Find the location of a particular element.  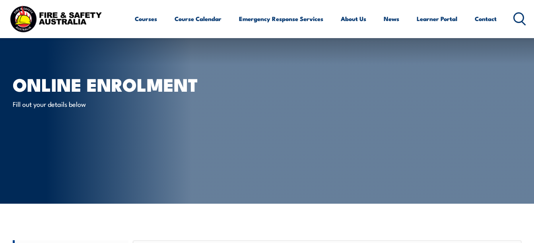

p: Fill out your details below is located at coordinates (85, 104).